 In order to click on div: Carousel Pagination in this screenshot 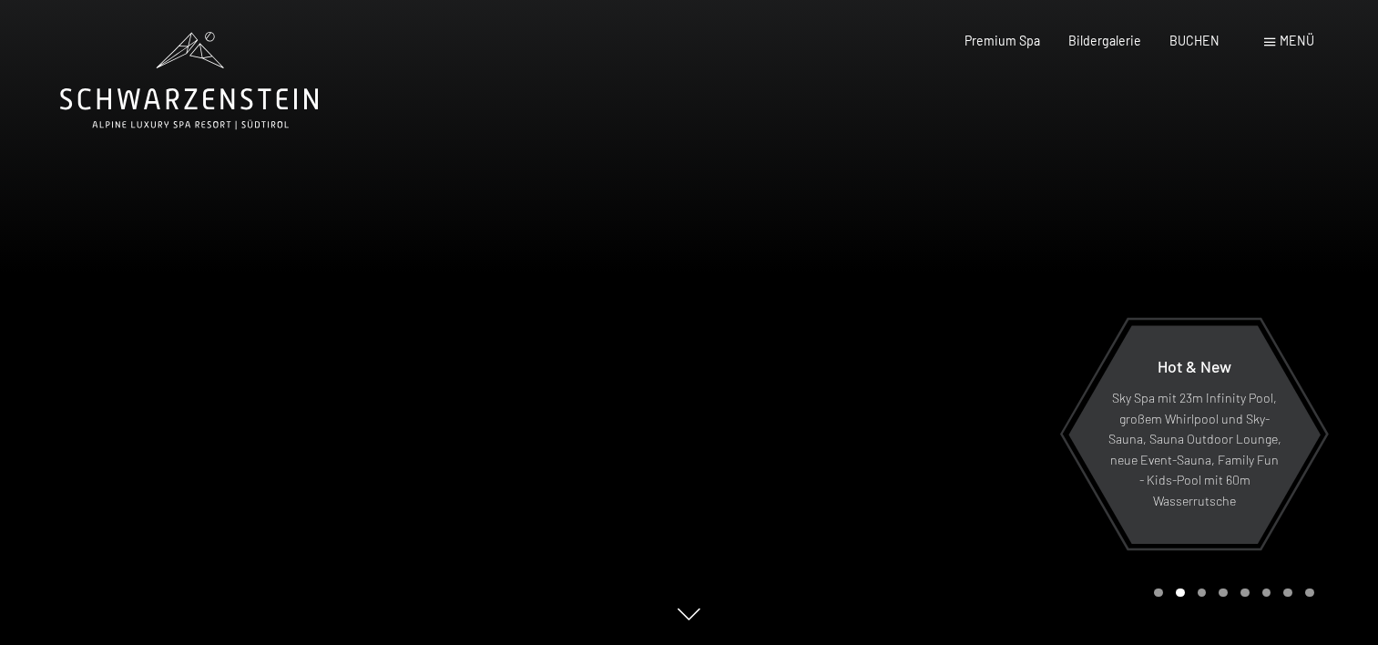, I will do `click(1230, 593)`.